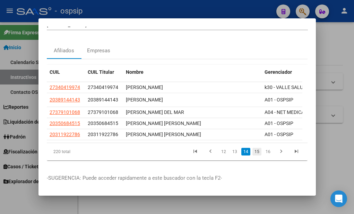 The image size is (354, 214). I want to click on span: A04 - NET MEDICAL, so click(286, 112).